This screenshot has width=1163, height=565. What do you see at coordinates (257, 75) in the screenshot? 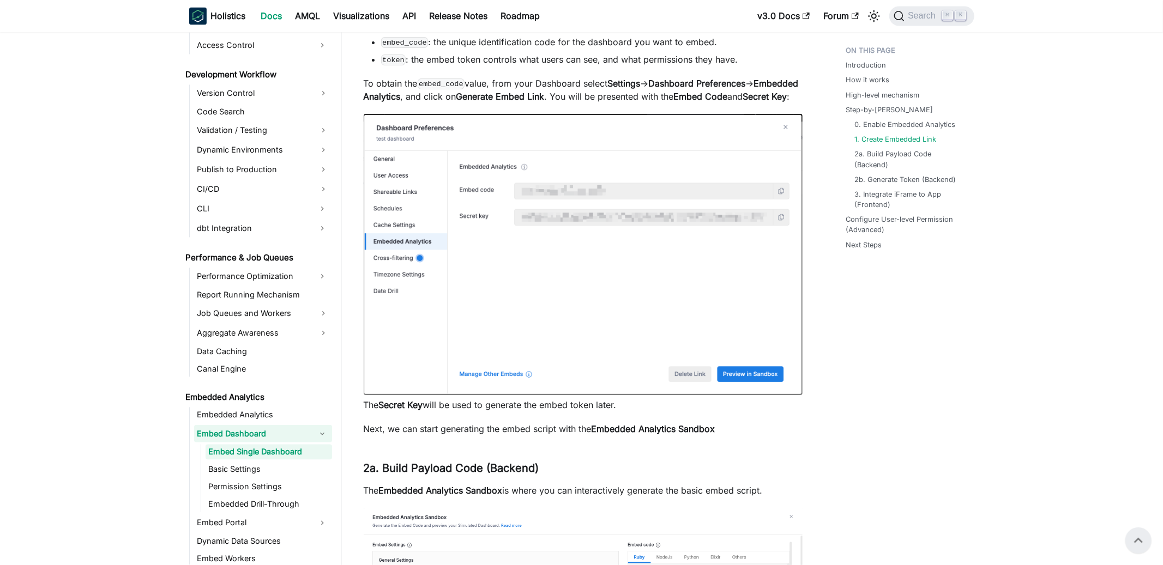
I see `a: Development Workflow` at bounding box center [257, 75].